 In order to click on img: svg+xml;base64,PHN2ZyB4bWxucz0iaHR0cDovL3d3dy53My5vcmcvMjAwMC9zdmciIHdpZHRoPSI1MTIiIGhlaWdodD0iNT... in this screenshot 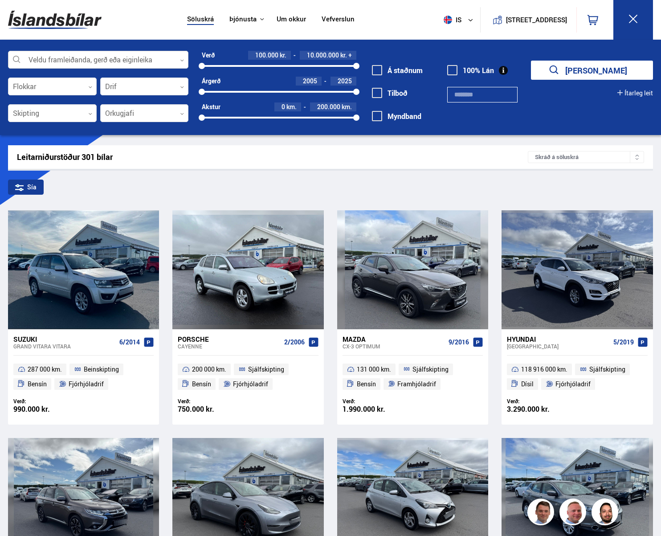, I will do `click(448, 20)`.